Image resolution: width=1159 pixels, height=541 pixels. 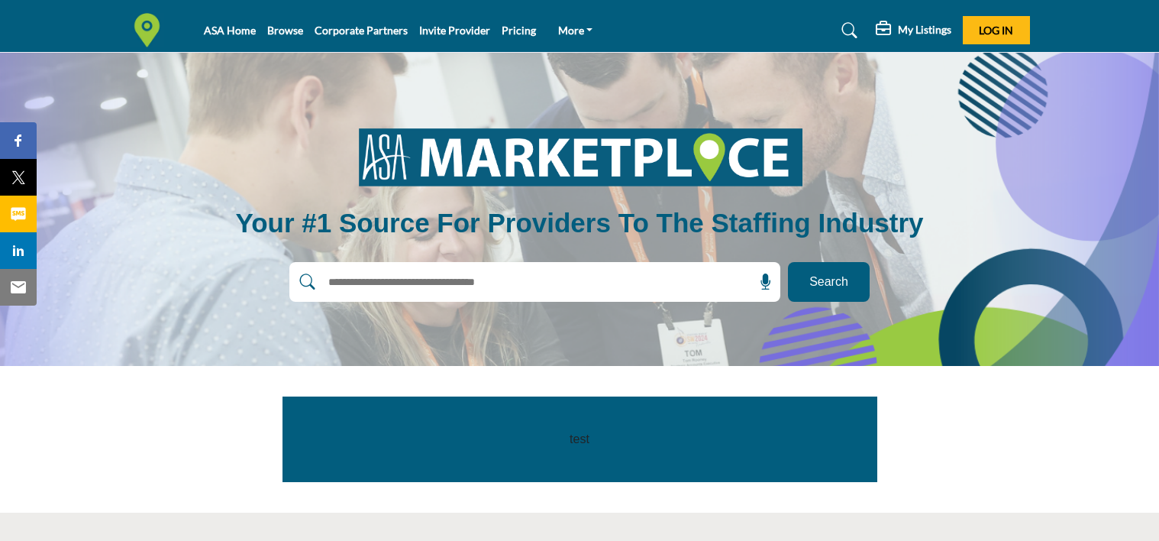 I want to click on a: Invite Provider, so click(x=454, y=30).